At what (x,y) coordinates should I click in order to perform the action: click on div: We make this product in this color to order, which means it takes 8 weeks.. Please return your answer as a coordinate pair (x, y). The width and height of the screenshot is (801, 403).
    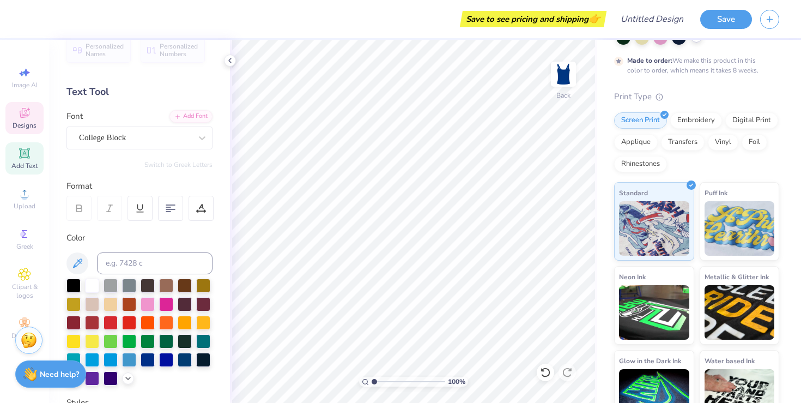
    Looking at the image, I should click on (695, 65).